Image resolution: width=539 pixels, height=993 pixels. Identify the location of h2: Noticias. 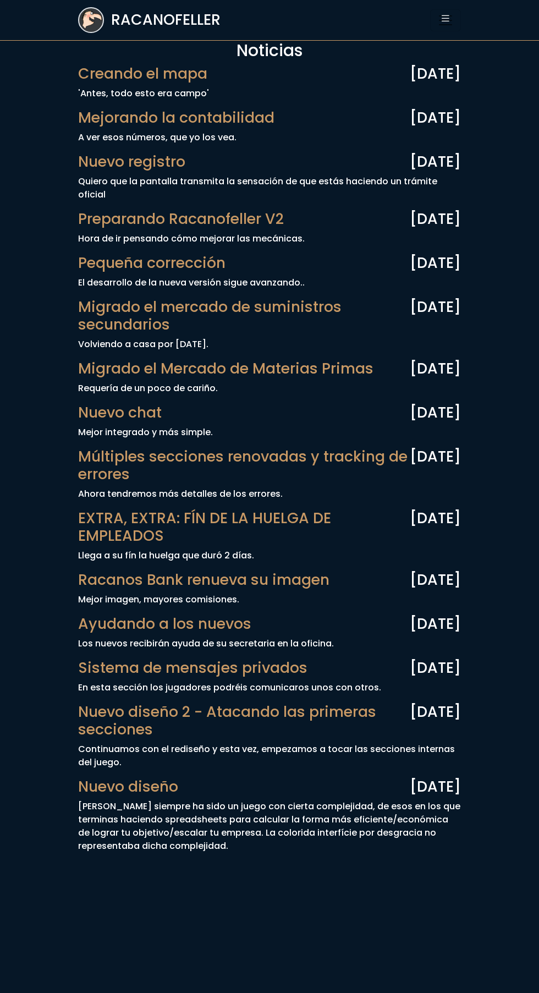
(270, 51).